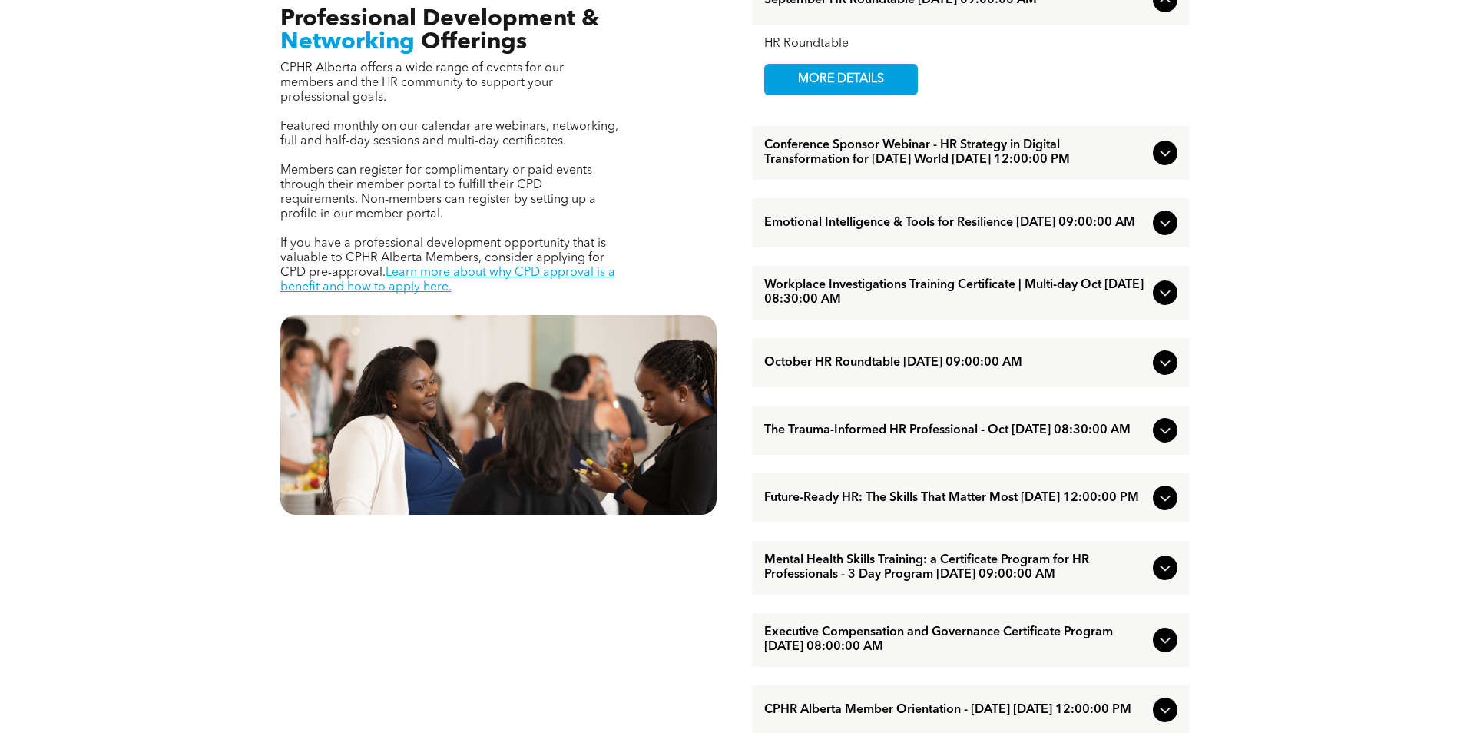 The height and width of the screenshot is (733, 1457). What do you see at coordinates (474, 42) in the screenshot?
I see `span: Offerings` at bounding box center [474, 42].